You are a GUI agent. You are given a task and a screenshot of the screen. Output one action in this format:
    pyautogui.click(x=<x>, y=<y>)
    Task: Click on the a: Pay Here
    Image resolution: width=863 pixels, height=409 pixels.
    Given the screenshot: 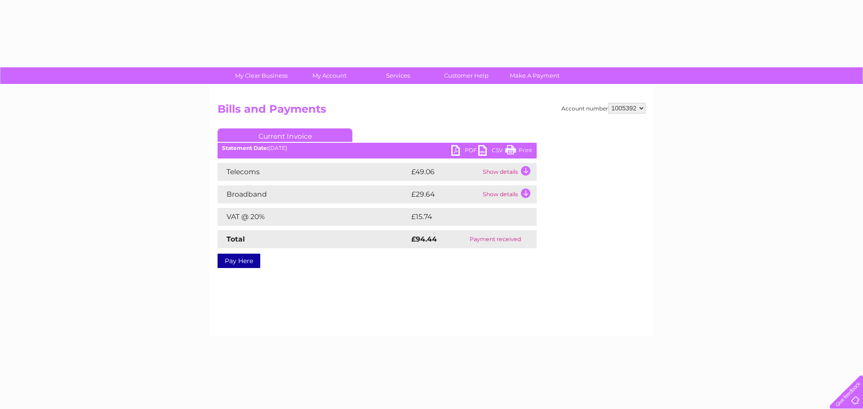 What is the action you would take?
    pyautogui.click(x=239, y=261)
    